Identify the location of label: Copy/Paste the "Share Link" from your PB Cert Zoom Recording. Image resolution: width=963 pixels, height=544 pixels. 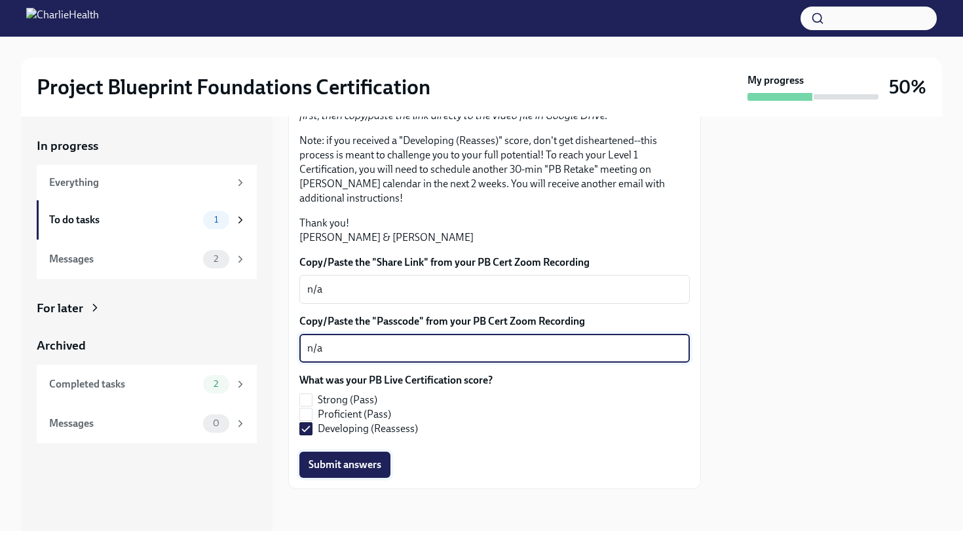
(494, 263).